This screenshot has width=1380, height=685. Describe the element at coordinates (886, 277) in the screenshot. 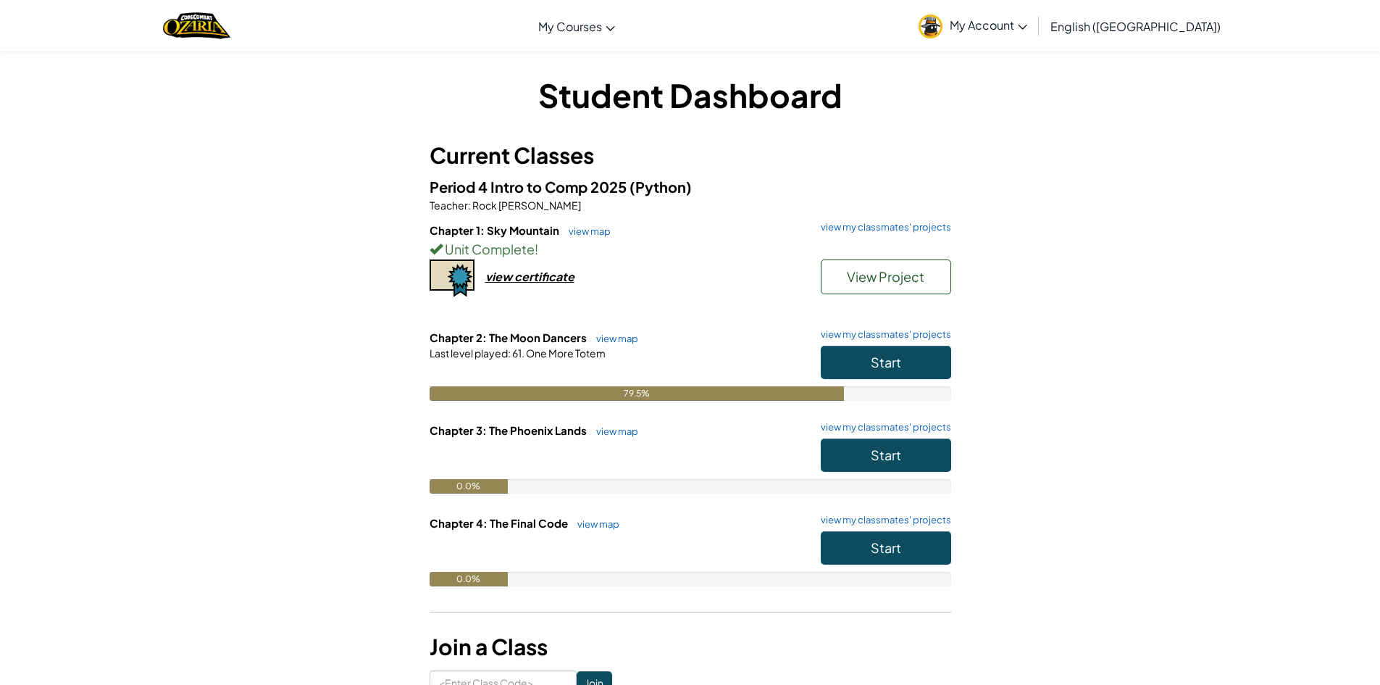

I see `button: View Project` at that location.